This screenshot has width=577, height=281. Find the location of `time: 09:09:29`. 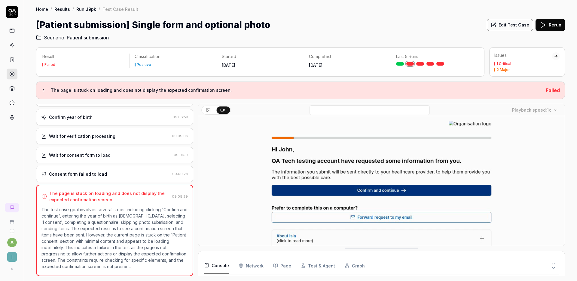

time: 09:09:29 is located at coordinates (180, 196).